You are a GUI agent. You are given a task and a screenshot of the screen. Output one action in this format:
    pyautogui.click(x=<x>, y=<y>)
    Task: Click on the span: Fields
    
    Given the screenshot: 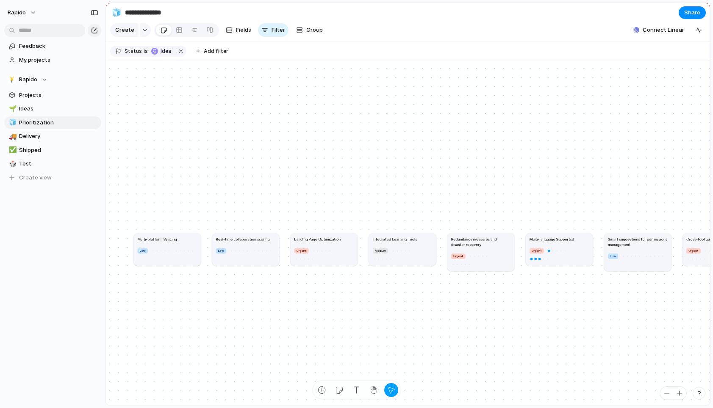 What is the action you would take?
    pyautogui.click(x=243, y=30)
    